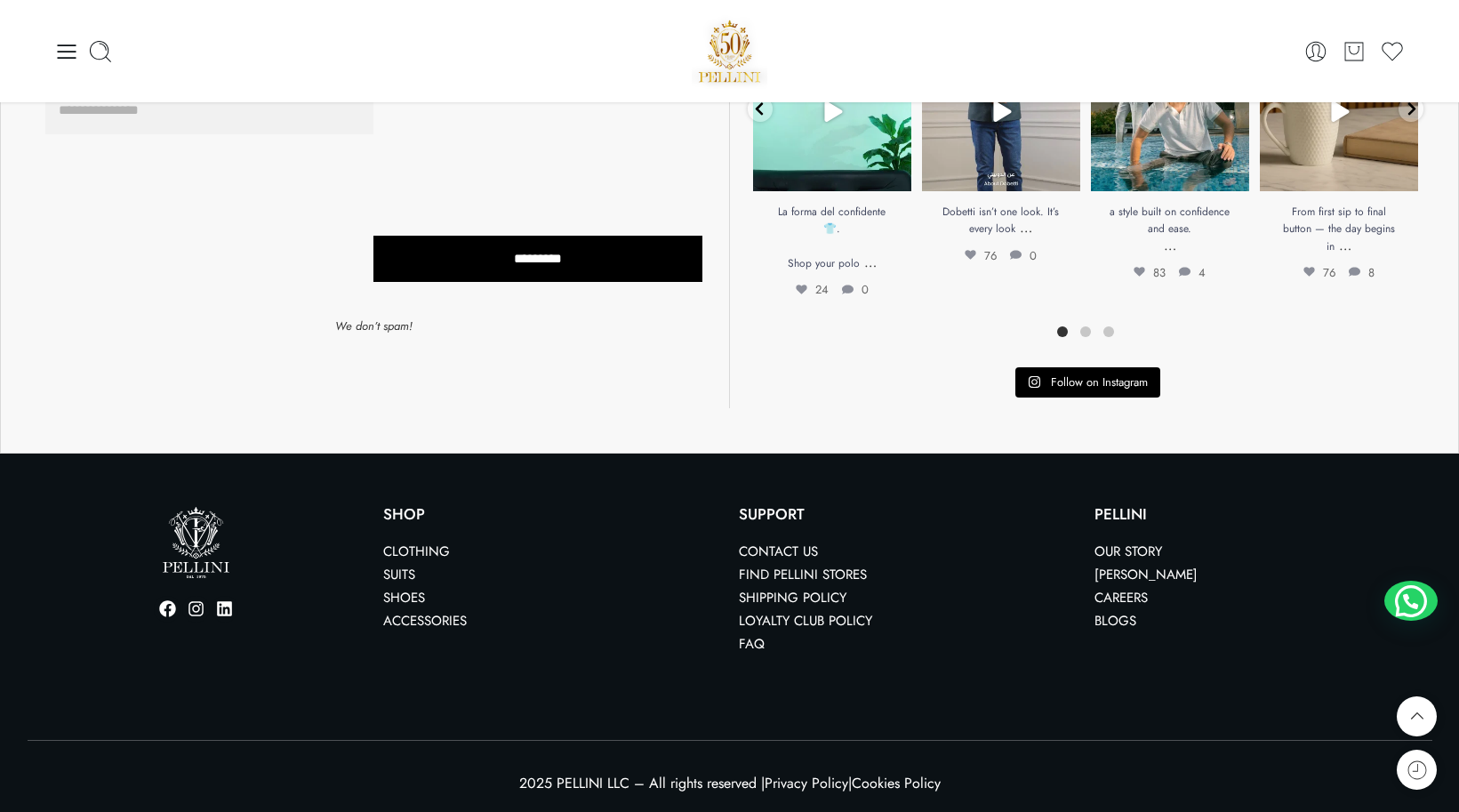 This screenshot has width=1459, height=812. I want to click on em: We don’t spam!, so click(374, 325).